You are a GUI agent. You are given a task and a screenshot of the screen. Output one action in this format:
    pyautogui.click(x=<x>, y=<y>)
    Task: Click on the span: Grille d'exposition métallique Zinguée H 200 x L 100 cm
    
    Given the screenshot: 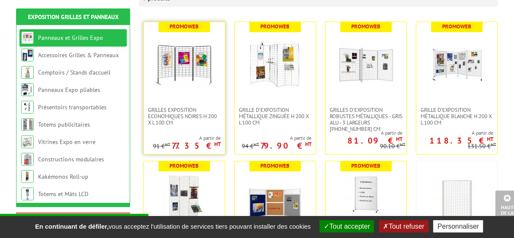 What is the action you would take?
    pyautogui.click(x=275, y=116)
    